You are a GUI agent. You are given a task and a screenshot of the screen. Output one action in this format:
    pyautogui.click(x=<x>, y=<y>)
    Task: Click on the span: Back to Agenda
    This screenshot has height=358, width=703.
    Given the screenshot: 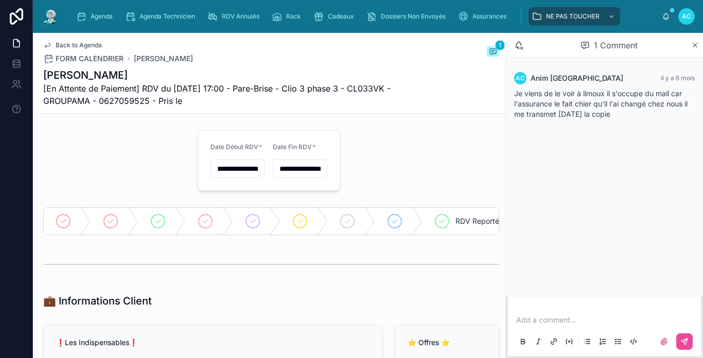 What is the action you would take?
    pyautogui.click(x=79, y=45)
    